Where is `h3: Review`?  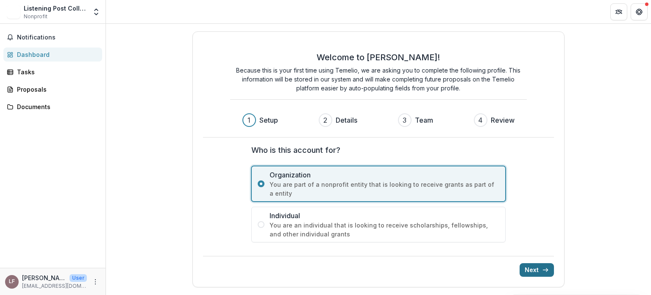 h3: Review is located at coordinates (503, 120).